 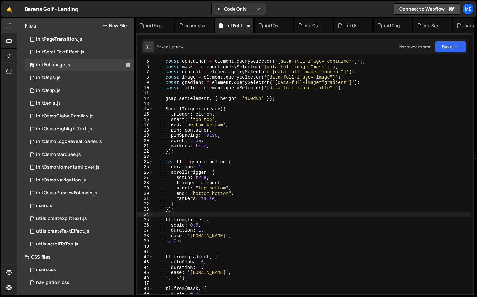 What do you see at coordinates (145, 268) in the screenshot?
I see `div: 44` at bounding box center [145, 268].